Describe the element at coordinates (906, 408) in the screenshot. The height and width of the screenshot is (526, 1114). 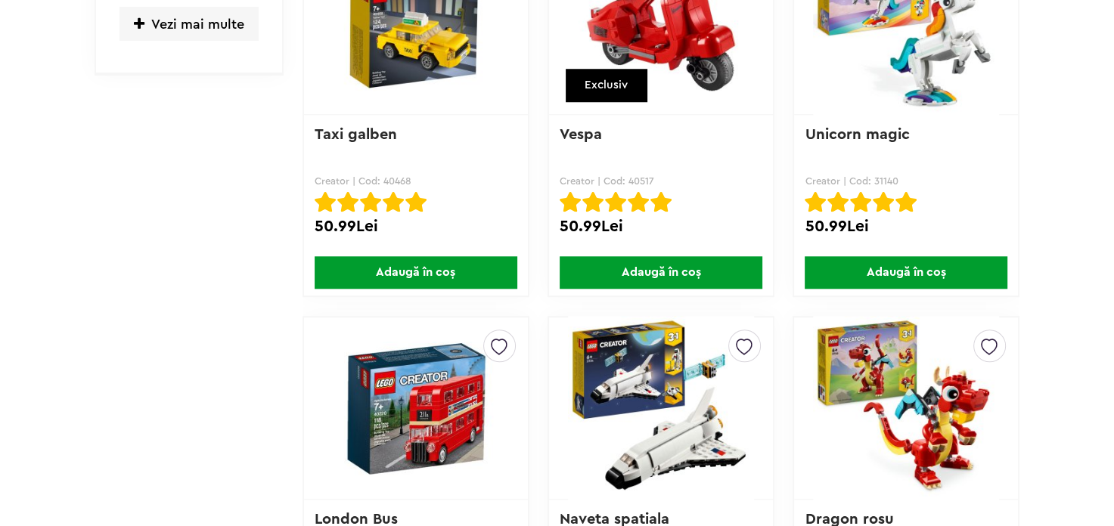
I see `img: Dragon rosu` at that location.